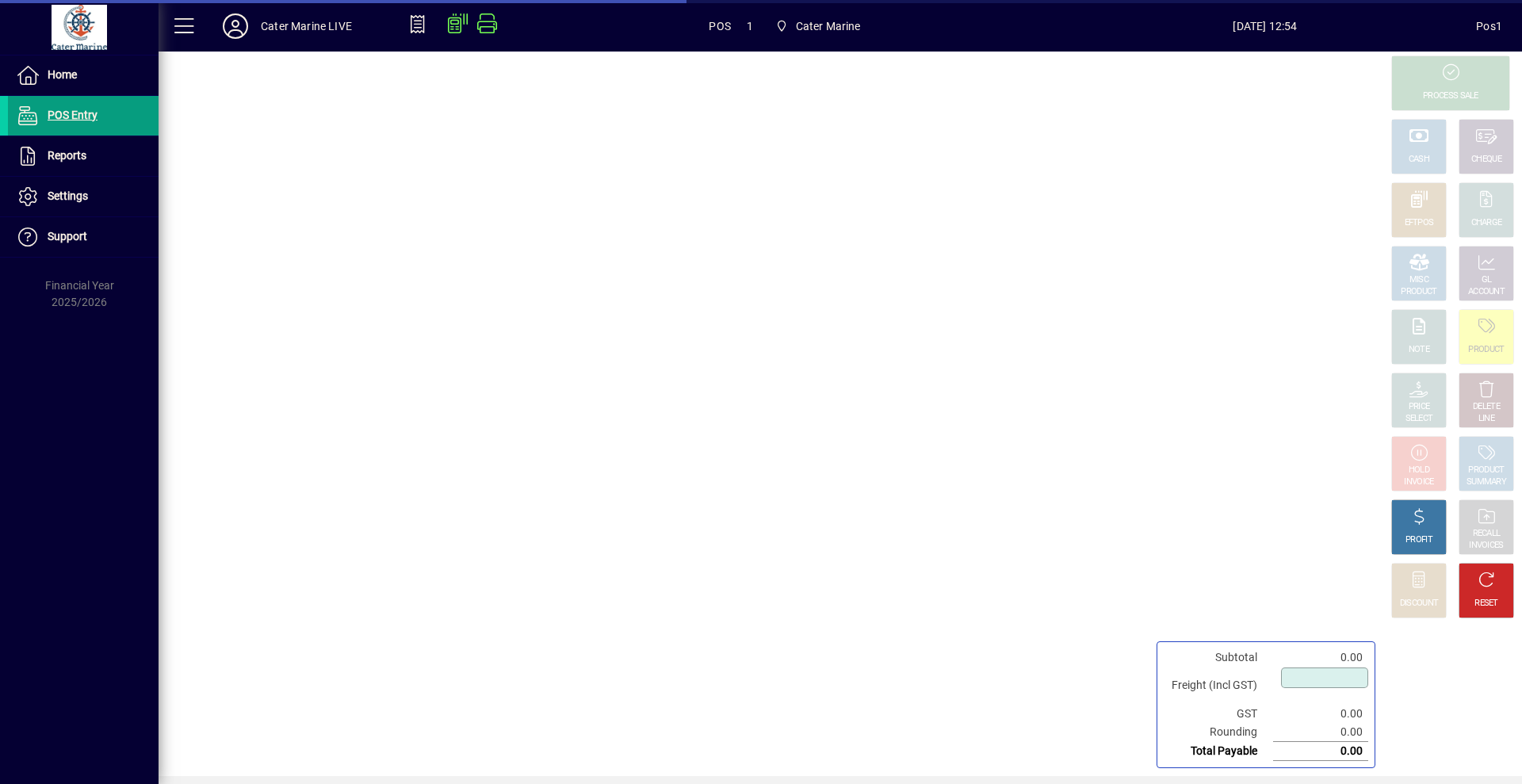 Image resolution: width=1522 pixels, height=784 pixels. Describe the element at coordinates (1419, 223) in the screenshot. I see `div: EFTPOS` at that location.